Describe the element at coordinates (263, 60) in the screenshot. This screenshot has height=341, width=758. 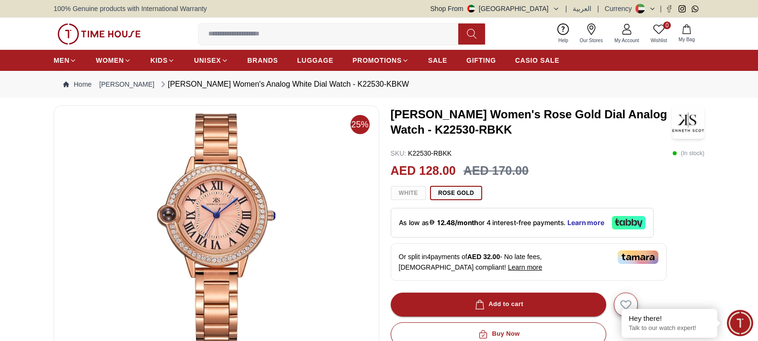
I see `a: BRANDS` at that location.